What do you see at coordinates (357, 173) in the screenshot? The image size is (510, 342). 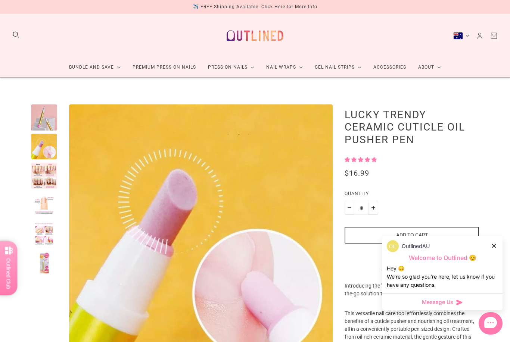 I see `span: $16.99` at bounding box center [357, 173].